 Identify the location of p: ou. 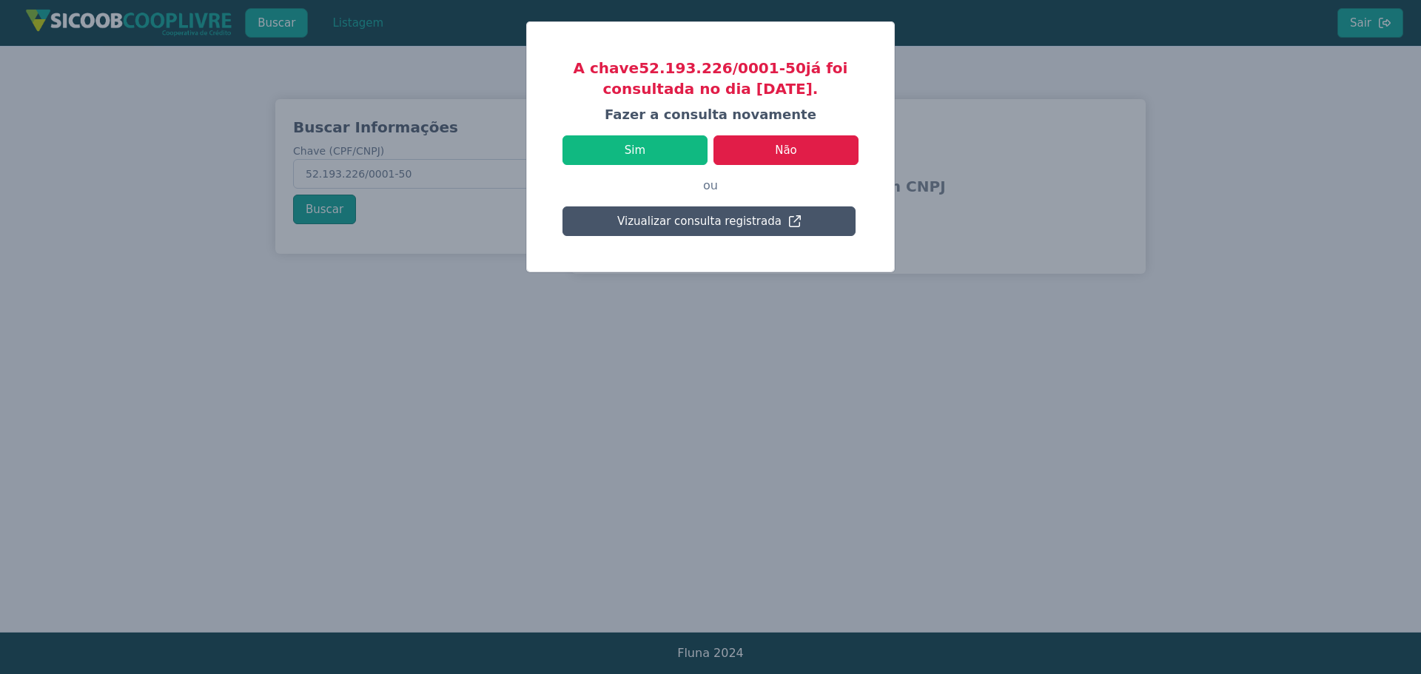
(711, 186).